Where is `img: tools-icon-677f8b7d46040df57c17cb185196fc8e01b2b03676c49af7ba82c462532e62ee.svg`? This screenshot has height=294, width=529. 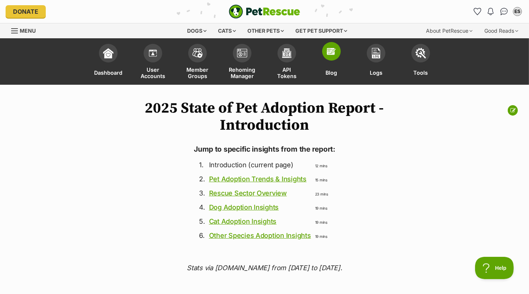 img: tools-icon-677f8b7d46040df57c17cb185196fc8e01b2b03676c49af7ba82c462532e62ee.svg is located at coordinates (421, 53).